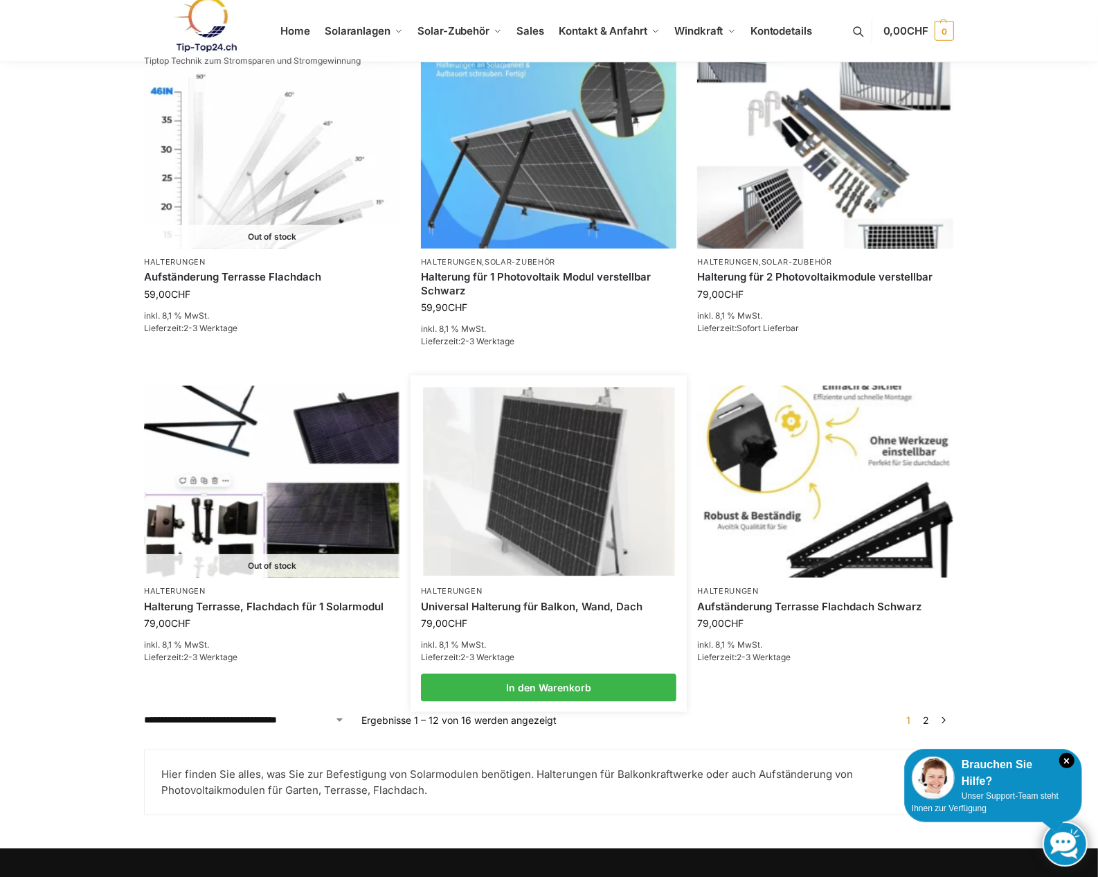 This screenshot has height=877, width=1098. Describe the element at coordinates (357, 30) in the screenshot. I see `span: Solaranlagen` at that location.